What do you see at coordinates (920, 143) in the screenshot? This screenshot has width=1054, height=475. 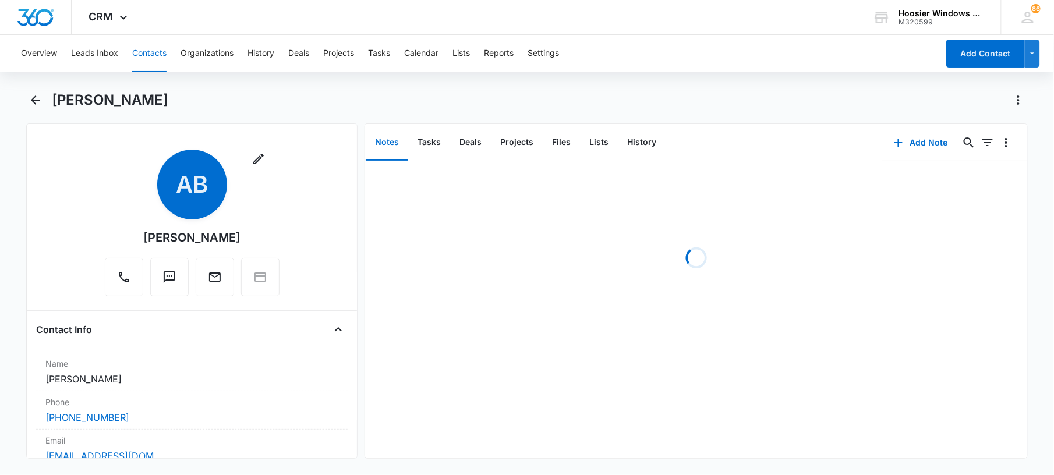 I see `button: Add Note` at bounding box center [920, 143].